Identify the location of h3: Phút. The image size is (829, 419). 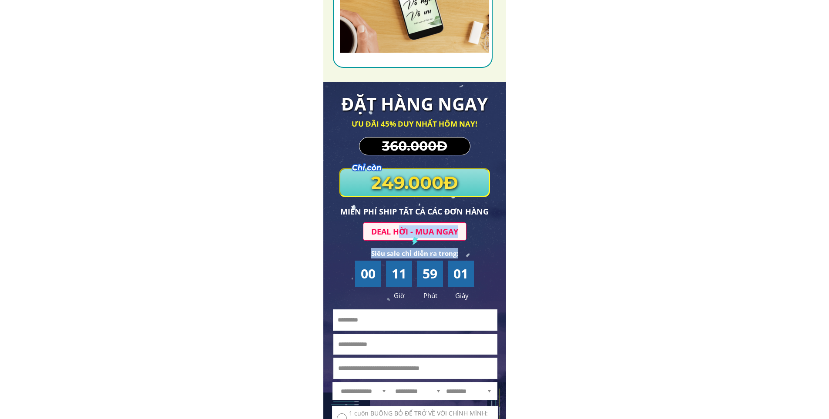
(430, 295).